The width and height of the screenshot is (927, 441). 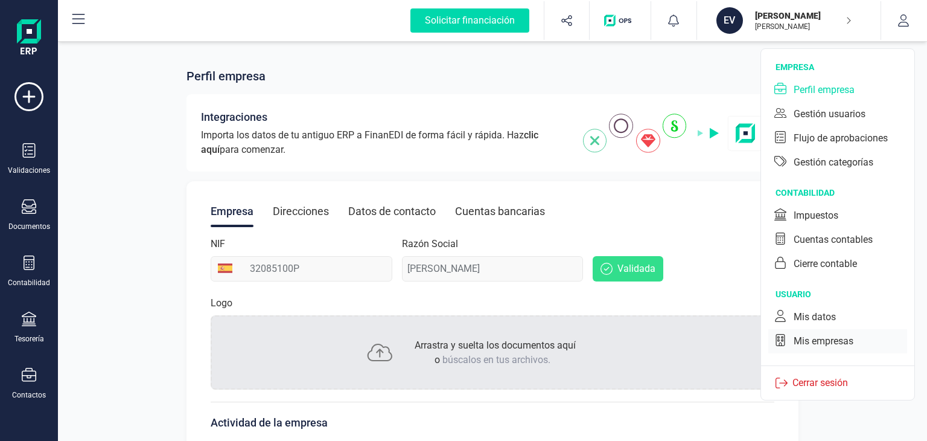 What do you see at coordinates (392, 211) in the screenshot?
I see `div: Datos de contacto` at bounding box center [392, 211].